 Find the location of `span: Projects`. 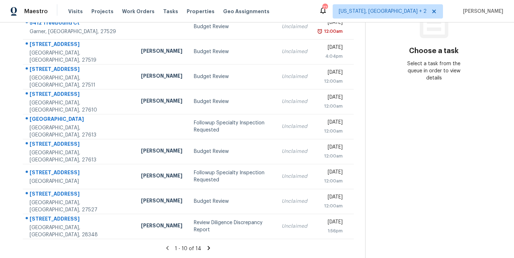

span: Projects is located at coordinates (102, 11).